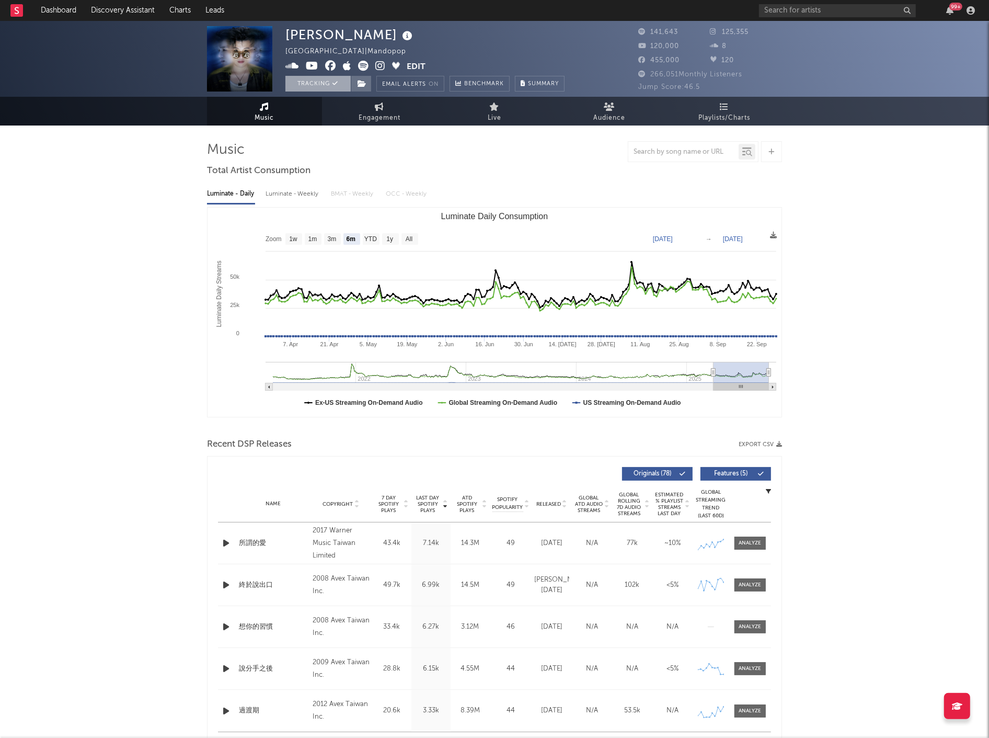  I want to click on text: 30. Jun, so click(524, 344).